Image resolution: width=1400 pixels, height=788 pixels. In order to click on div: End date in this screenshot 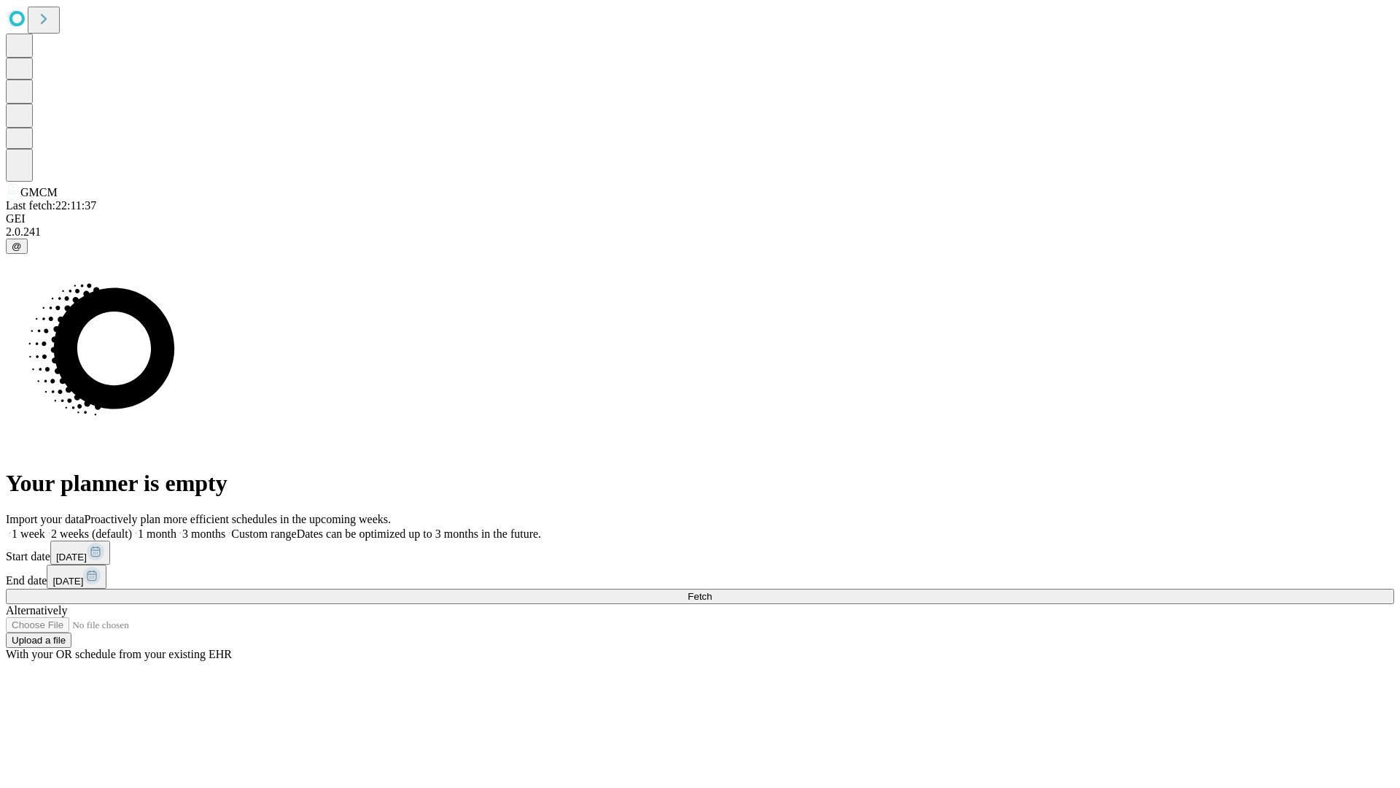, I will do `click(700, 576)`.